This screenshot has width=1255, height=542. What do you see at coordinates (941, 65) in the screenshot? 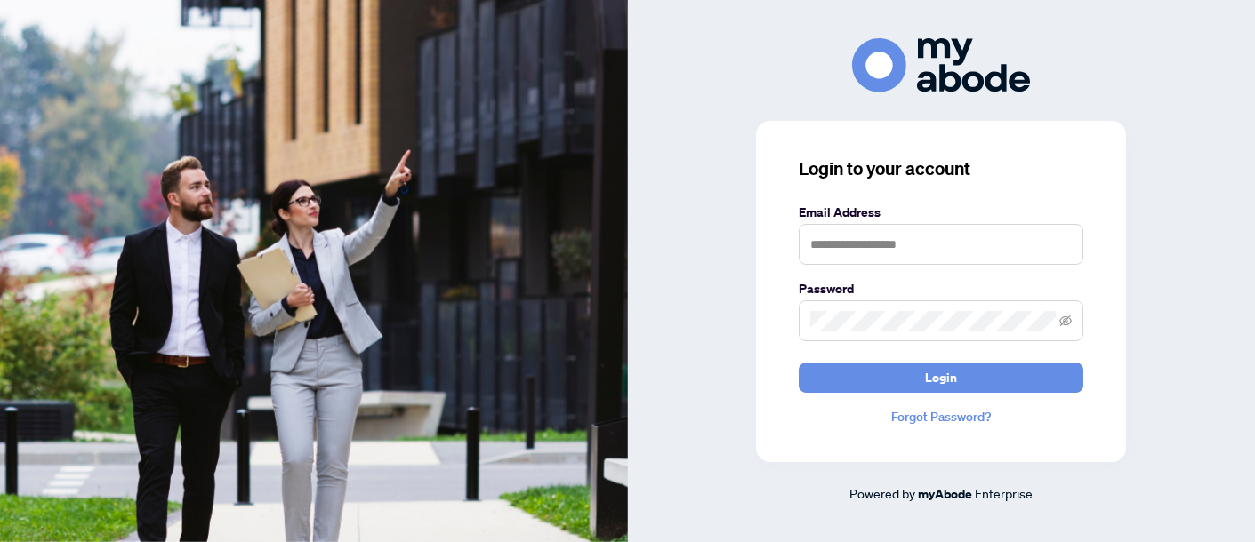
I see `img: ma-logo` at bounding box center [941, 65].